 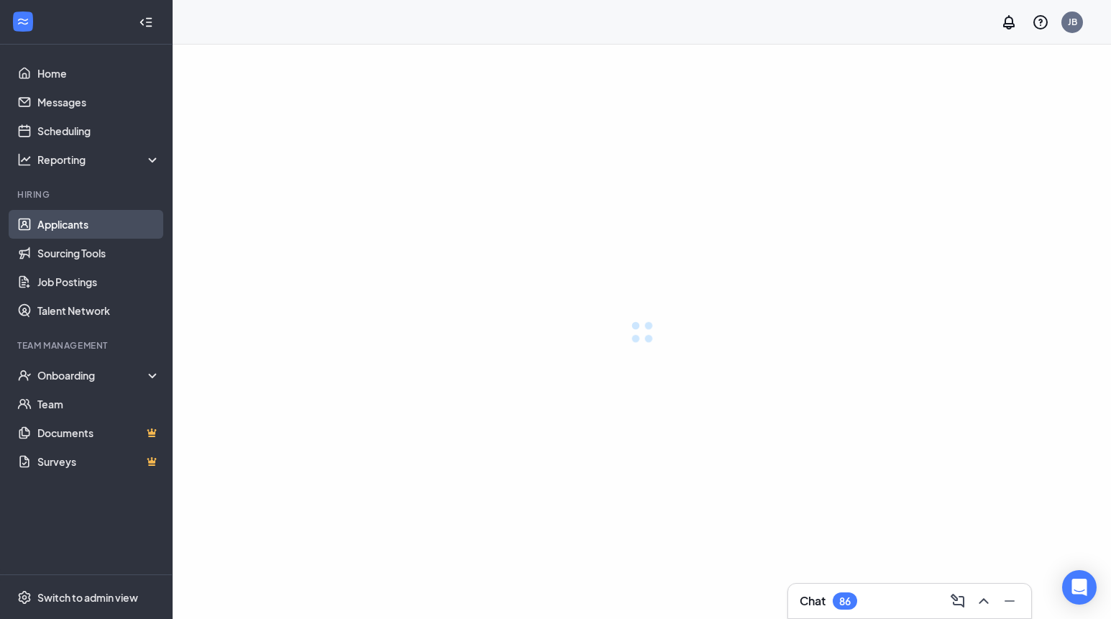 What do you see at coordinates (1010, 601) in the screenshot?
I see `svg: Minimize` at bounding box center [1010, 601].